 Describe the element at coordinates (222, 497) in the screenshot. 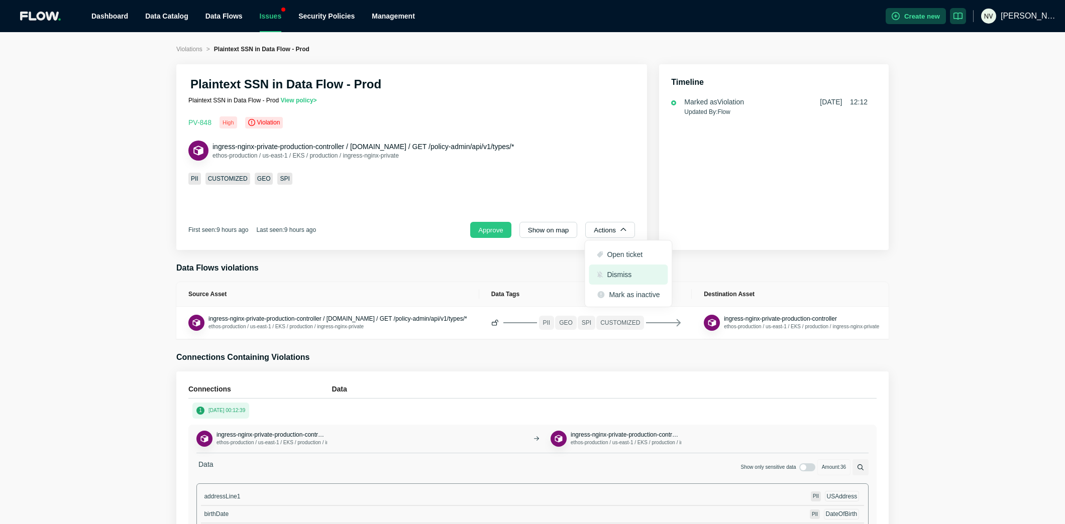

I see `span: addressLine1` at that location.